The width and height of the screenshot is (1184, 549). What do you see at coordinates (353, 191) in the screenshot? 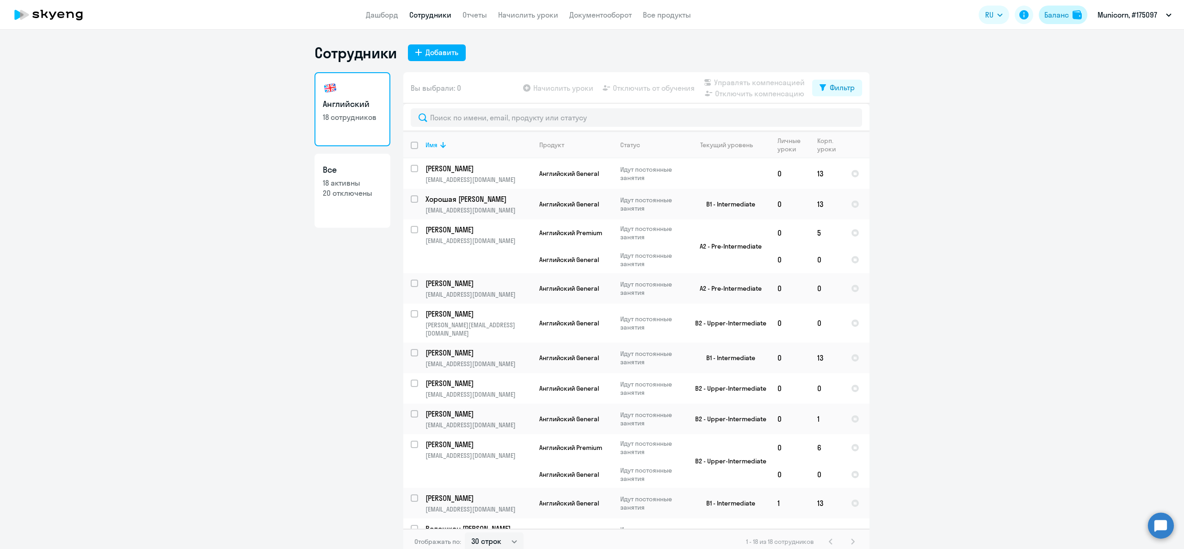
I see `a: Все18 активны20 отключены` at bounding box center [353, 191].